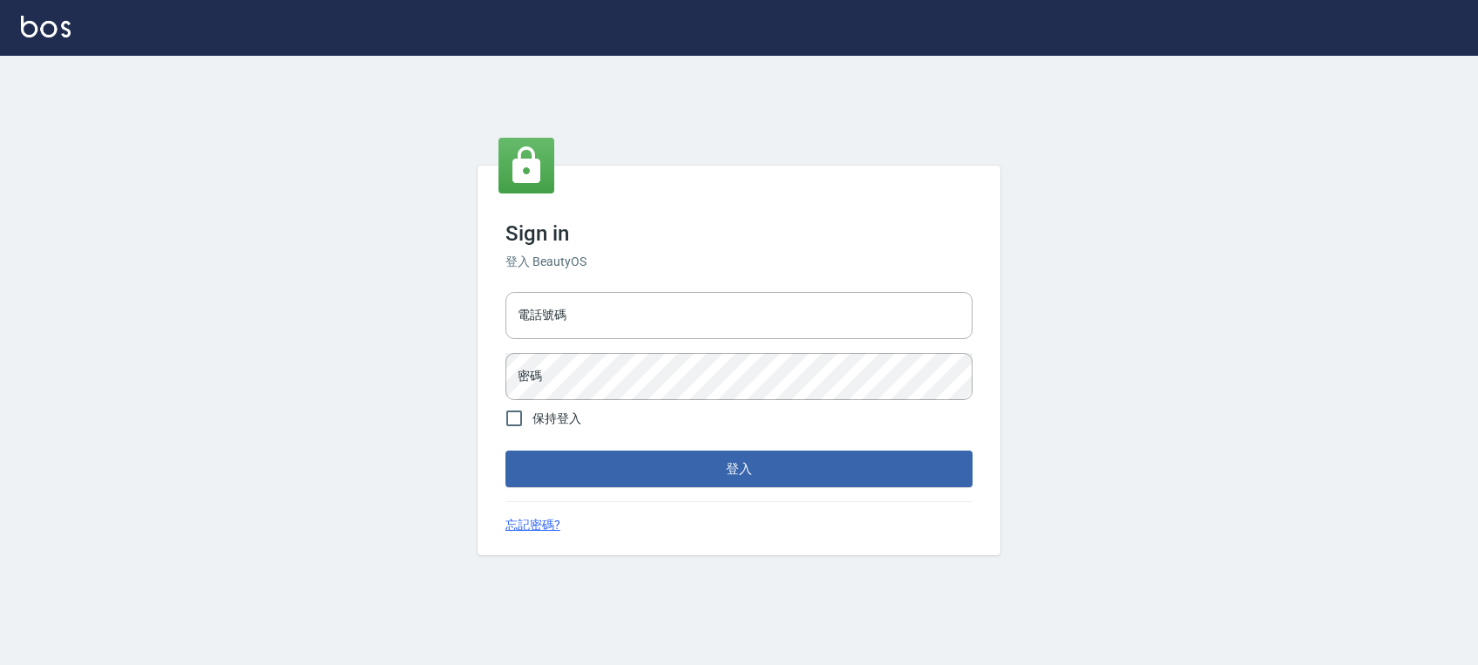 This screenshot has height=665, width=1478. What do you see at coordinates (739, 469) in the screenshot?
I see `button: 登入` at bounding box center [739, 469].